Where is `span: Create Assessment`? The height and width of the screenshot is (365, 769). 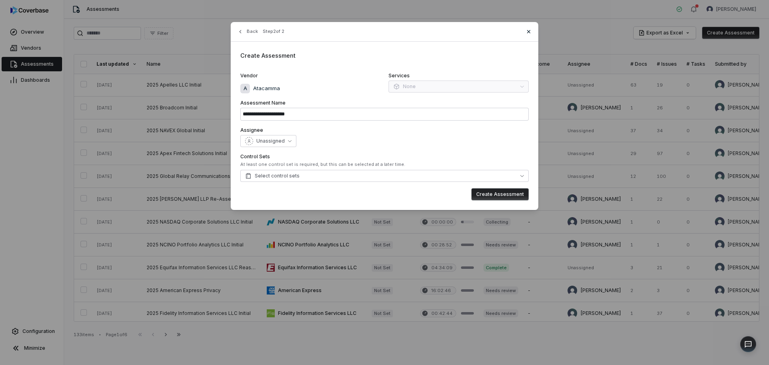
span: Create Assessment is located at coordinates (268, 55).